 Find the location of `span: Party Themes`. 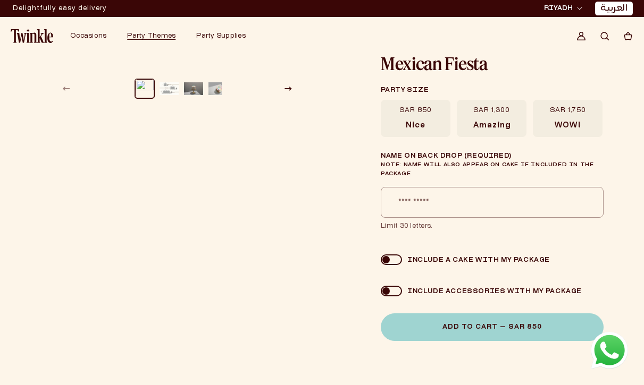

span: Party Themes is located at coordinates (151, 36).